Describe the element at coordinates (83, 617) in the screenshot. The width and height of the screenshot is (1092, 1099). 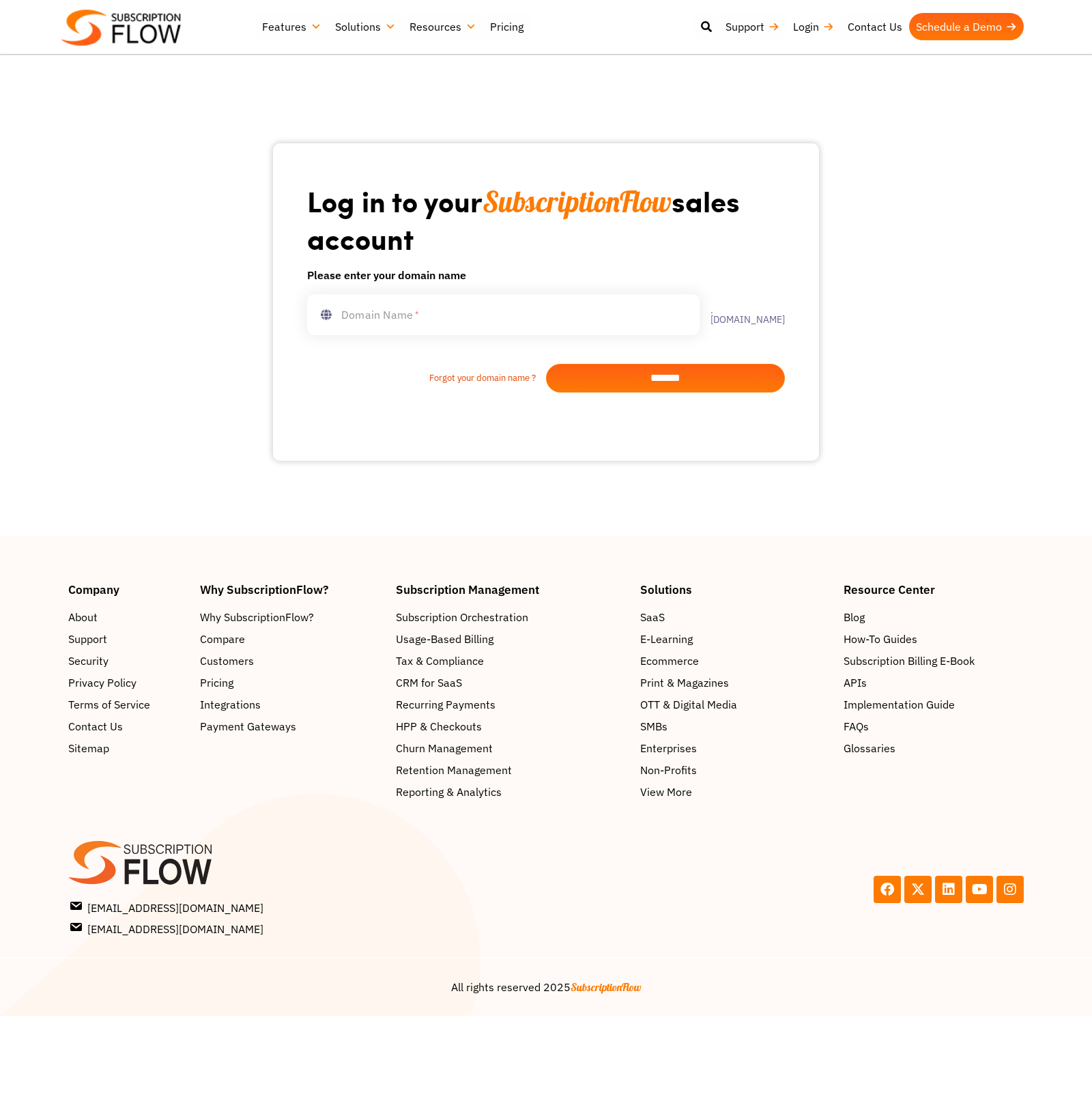
I see `span: About` at that location.